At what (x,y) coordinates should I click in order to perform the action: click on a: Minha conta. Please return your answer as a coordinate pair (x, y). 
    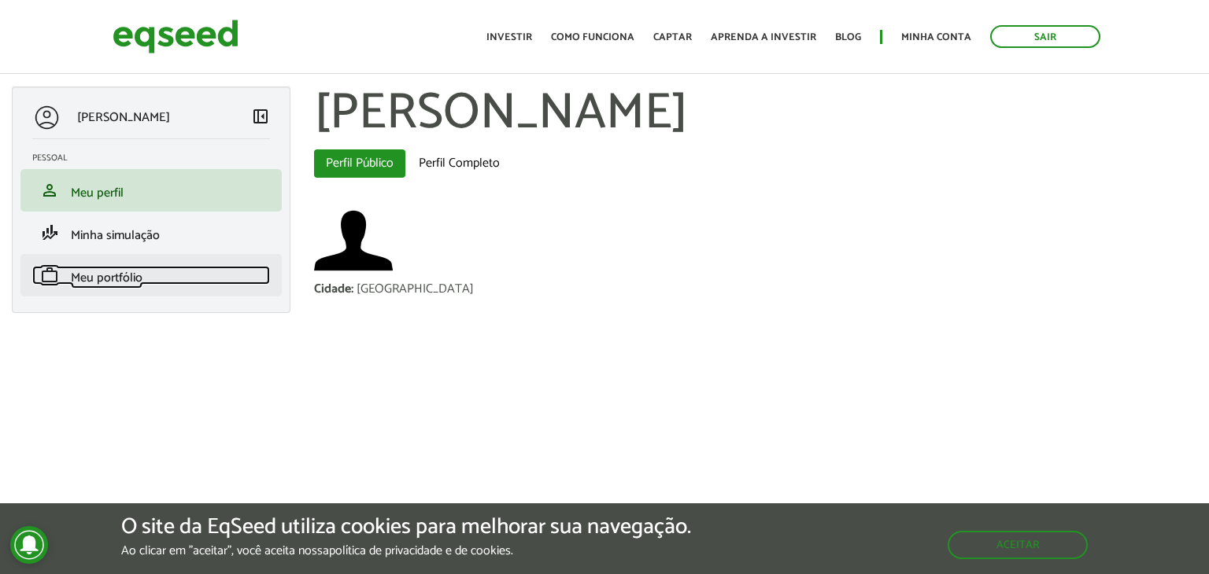
    Looking at the image, I should click on (935, 37).